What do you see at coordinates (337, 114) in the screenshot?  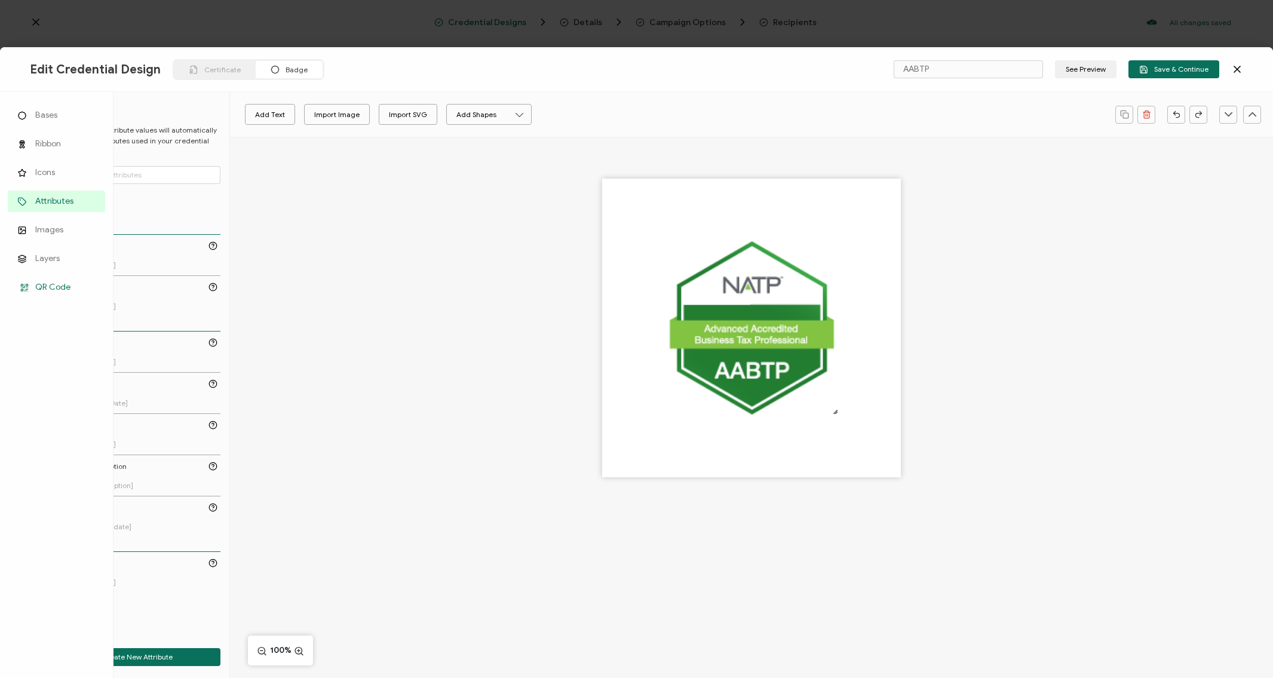 I see `div: Import Image` at bounding box center [337, 114].